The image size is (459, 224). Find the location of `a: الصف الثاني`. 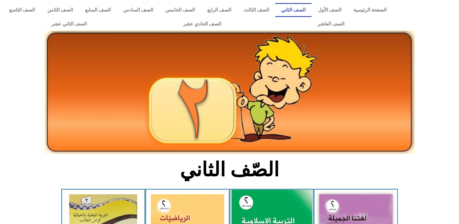

a: الصف الثاني is located at coordinates (294, 10).